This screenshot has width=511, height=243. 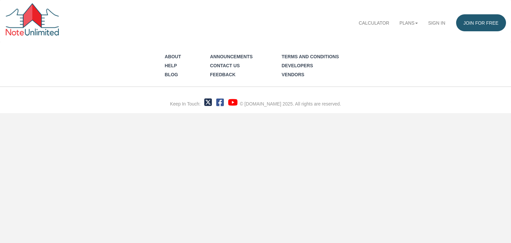 What do you see at coordinates (173, 57) in the screenshot?
I see `a: About` at bounding box center [173, 57].